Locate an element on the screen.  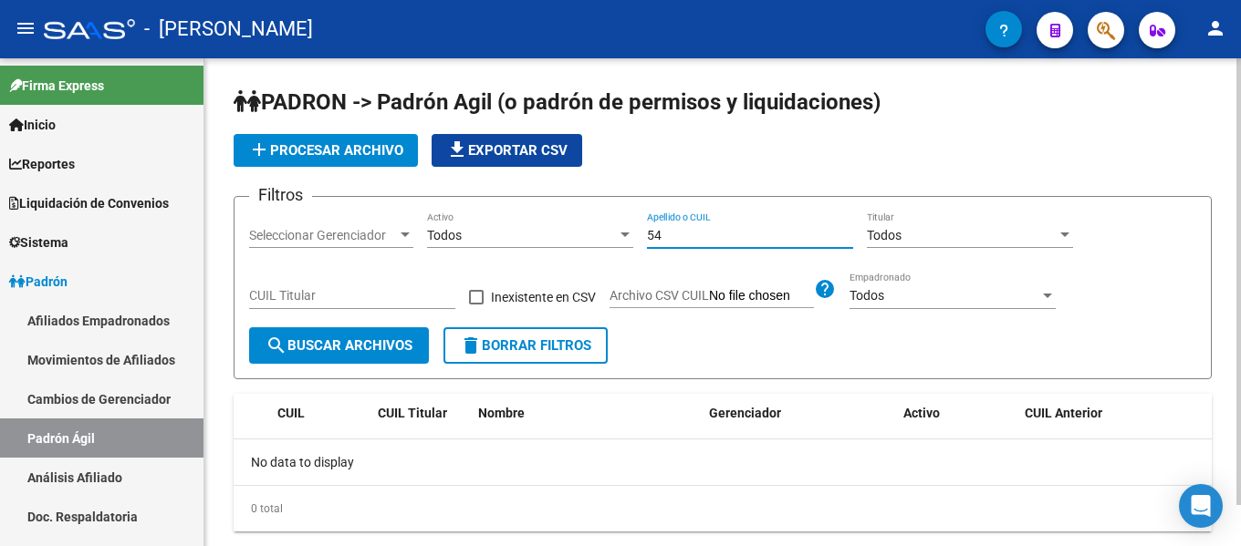
span: Nombre is located at coordinates (501, 413).